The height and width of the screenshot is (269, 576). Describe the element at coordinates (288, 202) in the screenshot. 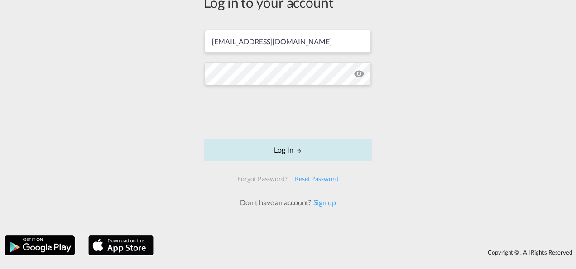

I see `div: Don't have an account?` at that location.